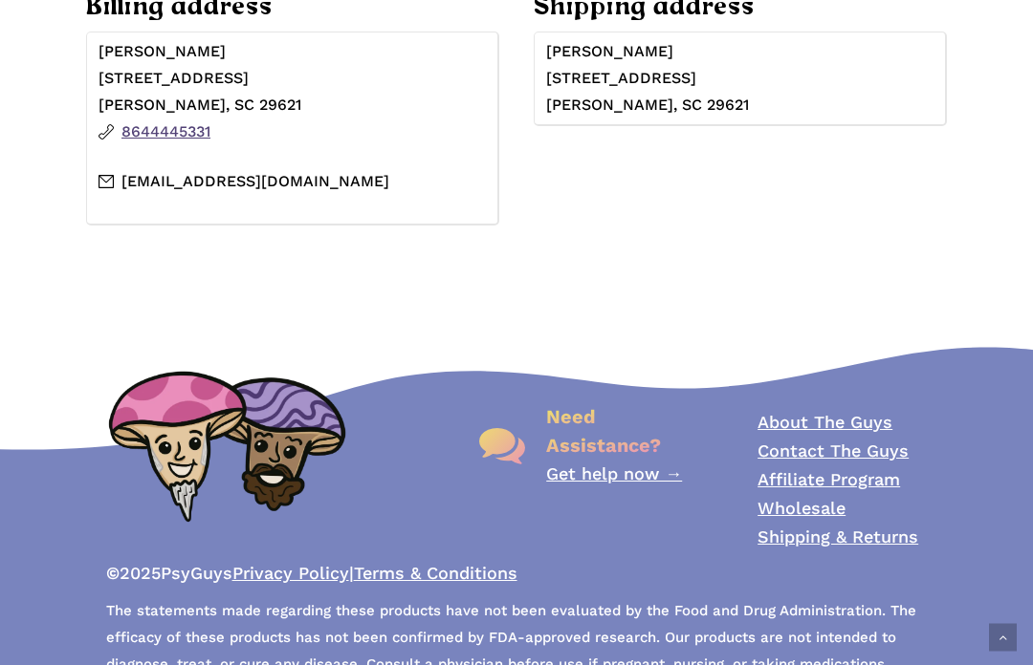 This screenshot has height=665, width=1033. Describe the element at coordinates (435, 573) in the screenshot. I see `a: Terms & Conditions` at that location.